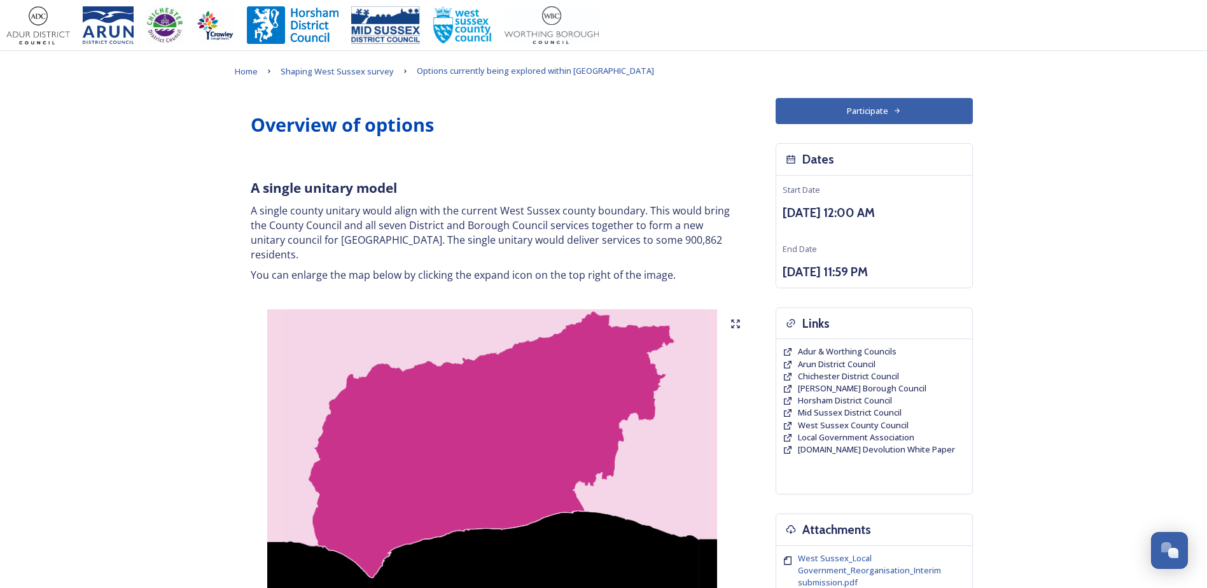 The image size is (1207, 588). I want to click on span: Local Government Association, so click(856, 437).